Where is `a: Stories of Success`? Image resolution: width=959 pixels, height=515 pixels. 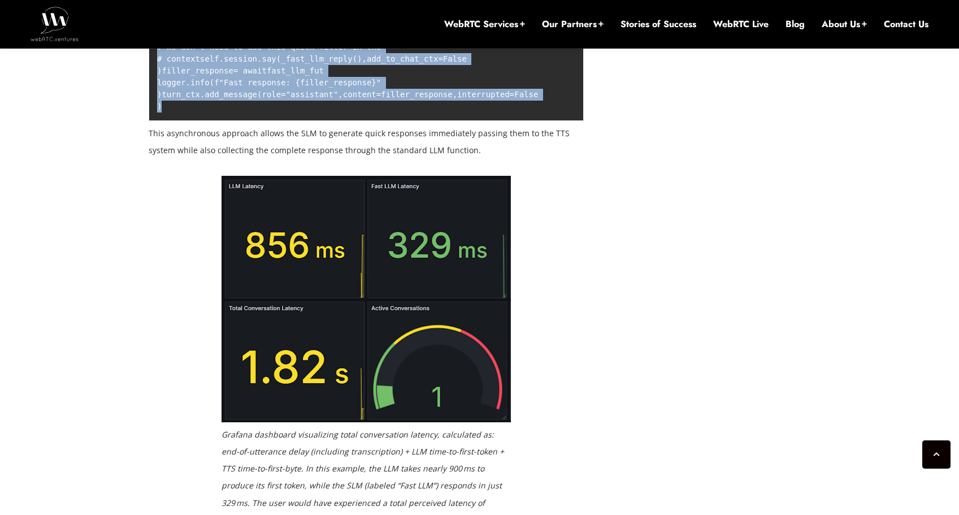
a: Stories of Success is located at coordinates (658, 24).